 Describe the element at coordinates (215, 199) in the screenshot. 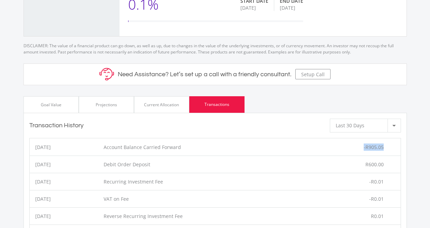

I see `div: VAT on Fee` at that location.